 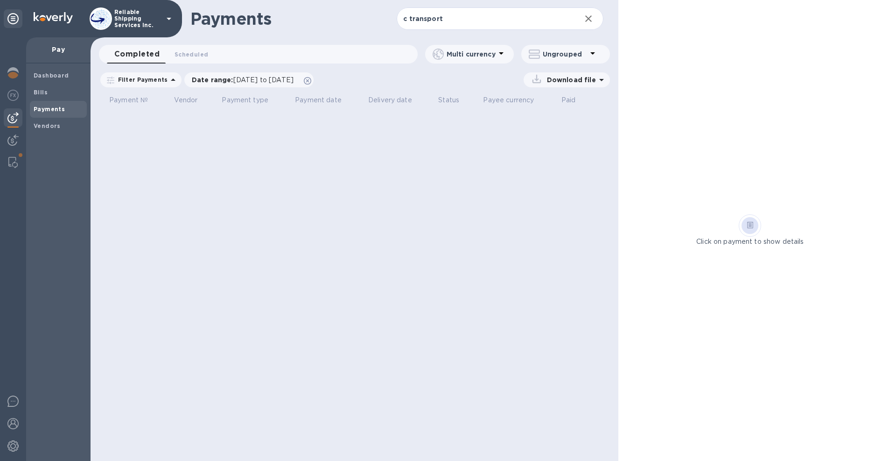 What do you see at coordinates (58, 49) in the screenshot?
I see `p: Pay` at bounding box center [58, 49].